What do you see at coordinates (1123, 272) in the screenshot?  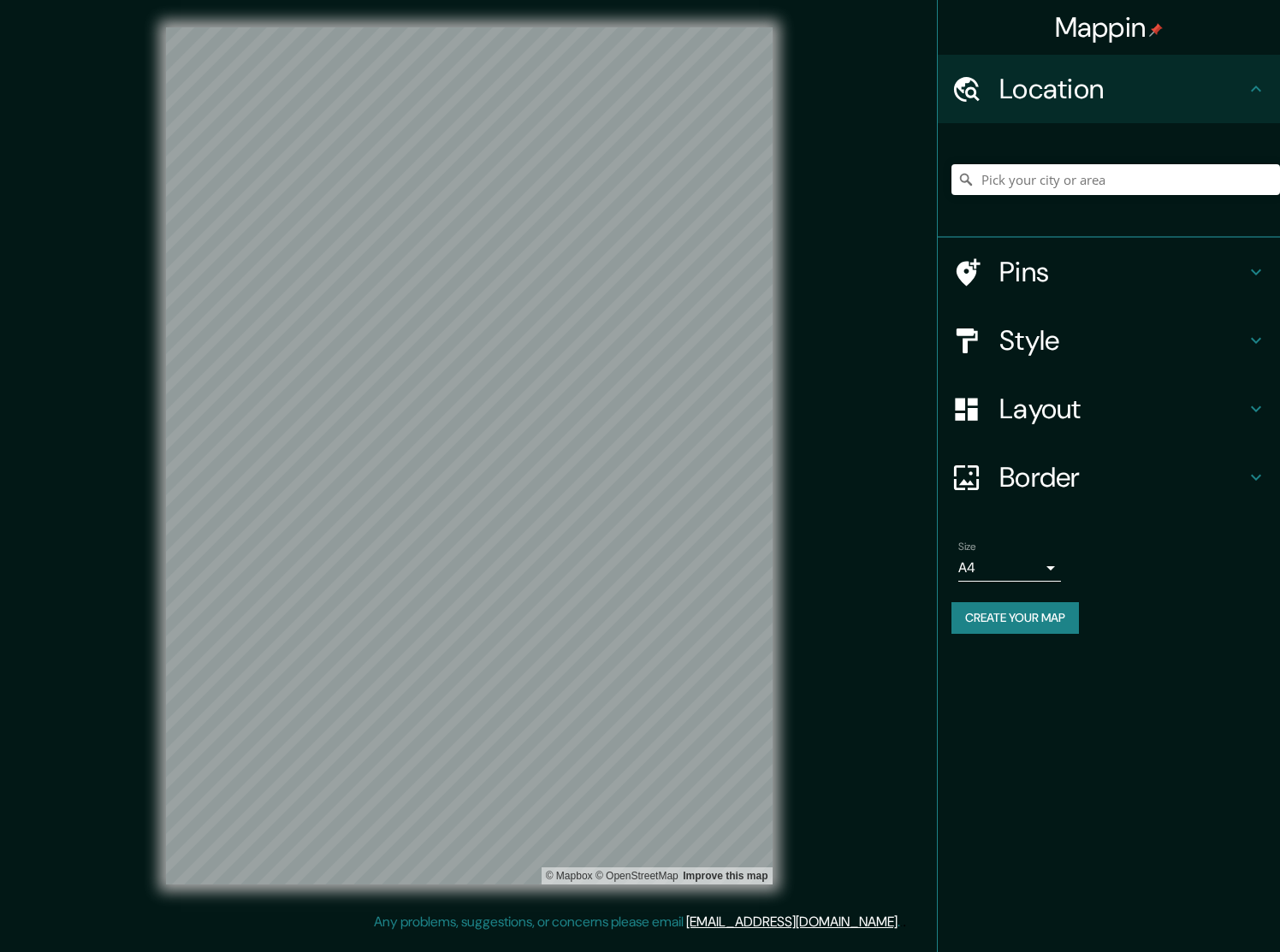 I see `h4: Pins` at bounding box center [1123, 272].